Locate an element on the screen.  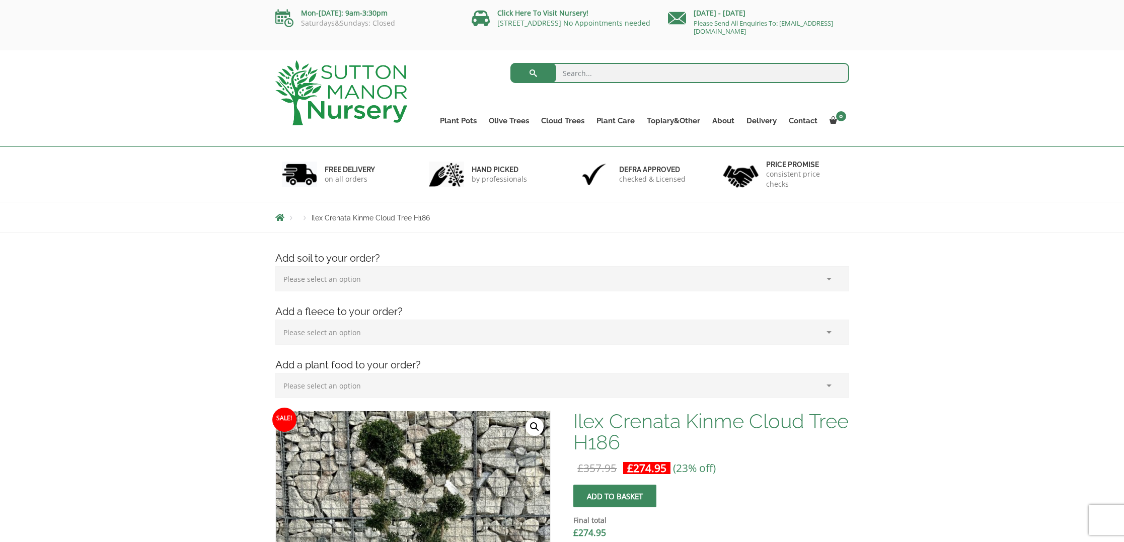
h4: Add a plant food to your order? is located at coordinates (562, 365).